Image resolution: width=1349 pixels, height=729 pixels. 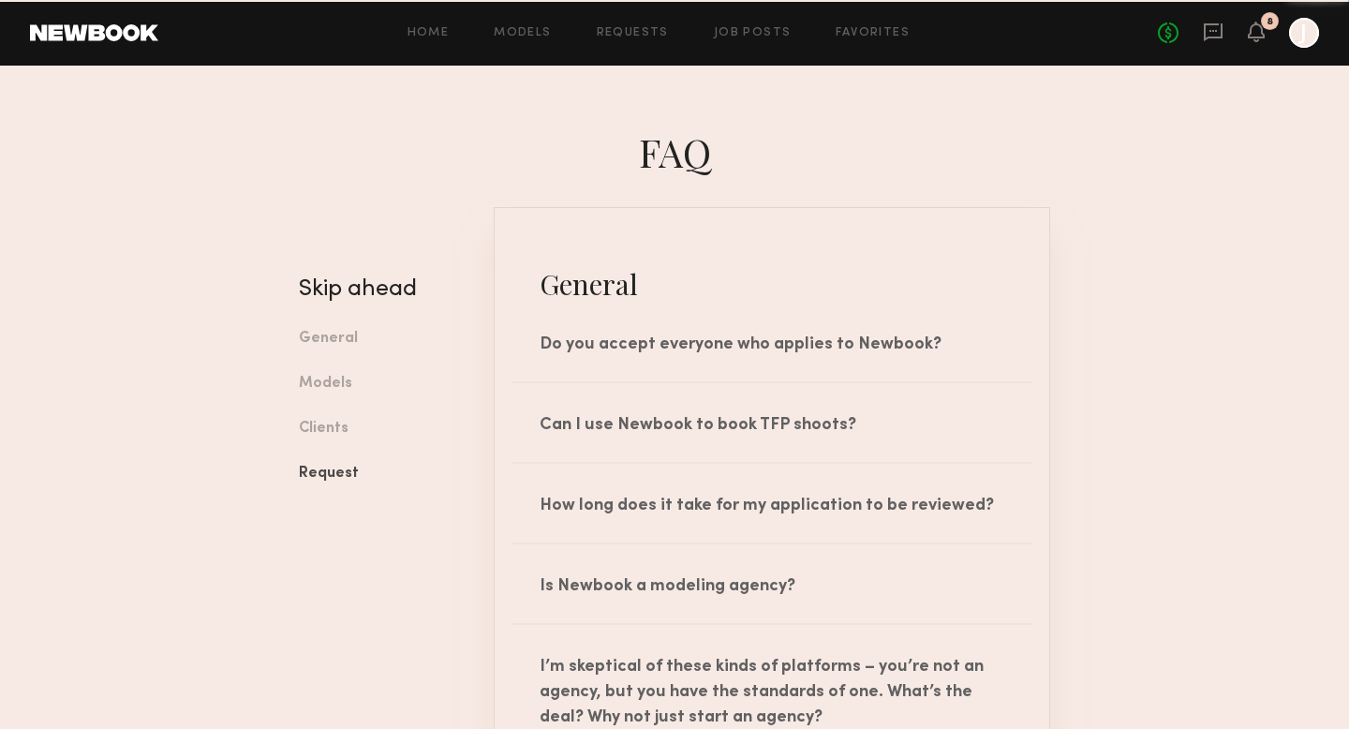 I want to click on h4: General, so click(x=772, y=284).